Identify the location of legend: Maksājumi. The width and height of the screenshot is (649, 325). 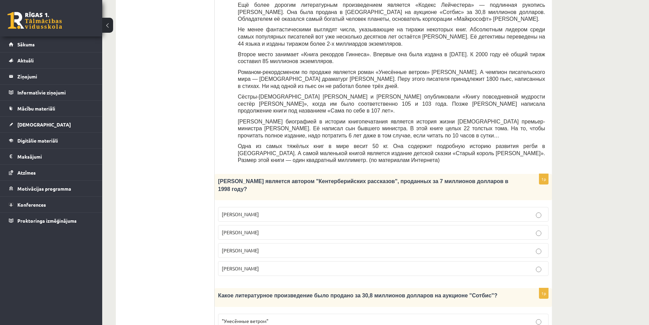
(56, 156).